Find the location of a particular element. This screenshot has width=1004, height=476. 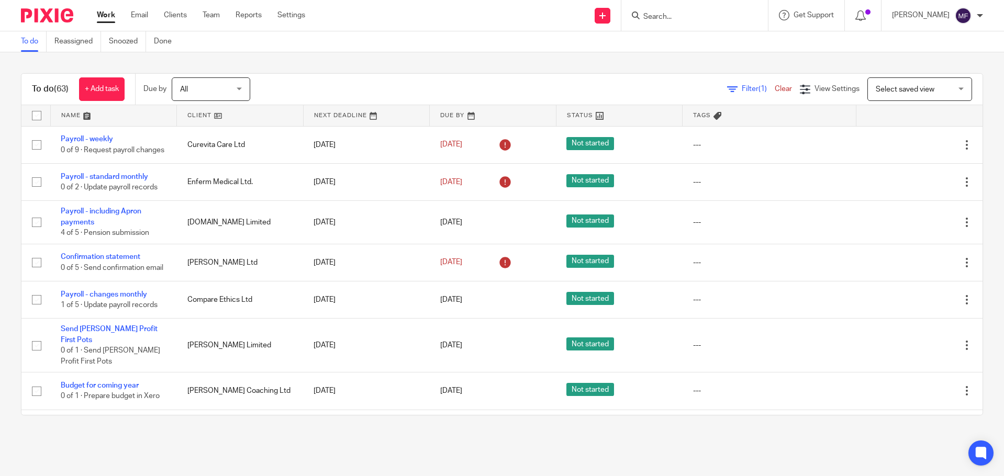

a: Clients is located at coordinates (175, 15).